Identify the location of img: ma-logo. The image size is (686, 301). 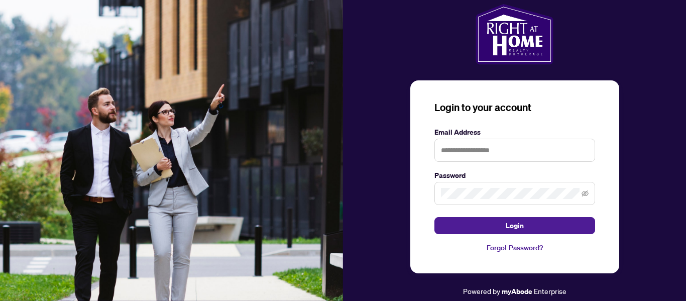
(515, 34).